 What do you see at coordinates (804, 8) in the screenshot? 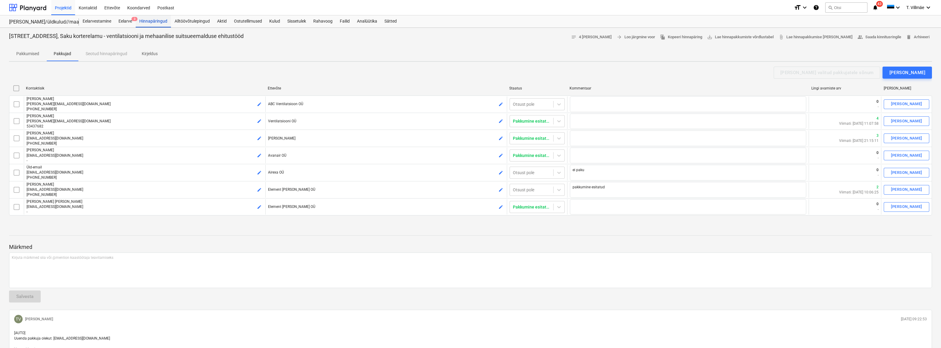
I see `i: keyboard_arrow_down` at bounding box center [804, 8].